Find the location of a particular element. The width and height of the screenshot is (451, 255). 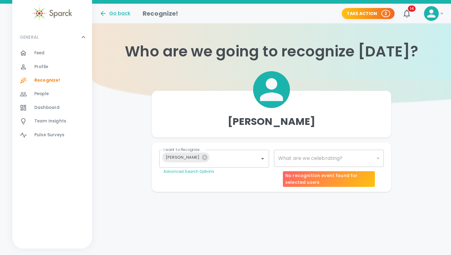

div: People is located at coordinates (52, 94).